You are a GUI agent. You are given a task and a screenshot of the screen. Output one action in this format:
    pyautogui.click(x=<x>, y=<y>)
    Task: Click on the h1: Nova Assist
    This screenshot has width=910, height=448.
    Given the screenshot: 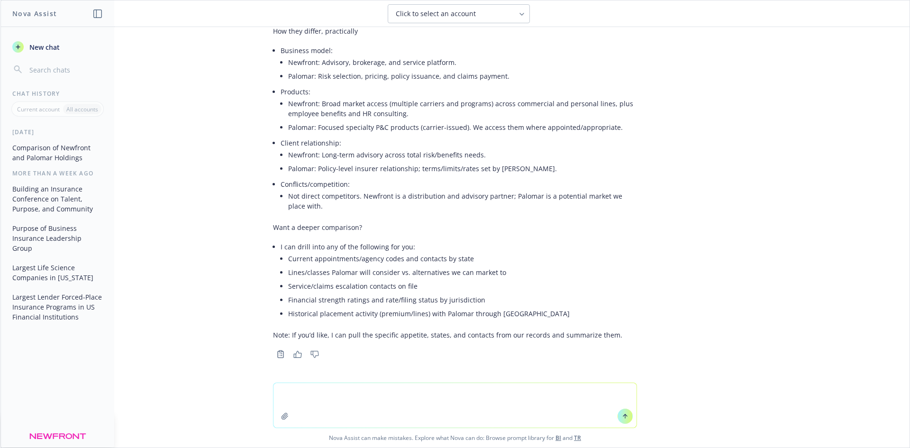 What is the action you would take?
    pyautogui.click(x=35, y=13)
    